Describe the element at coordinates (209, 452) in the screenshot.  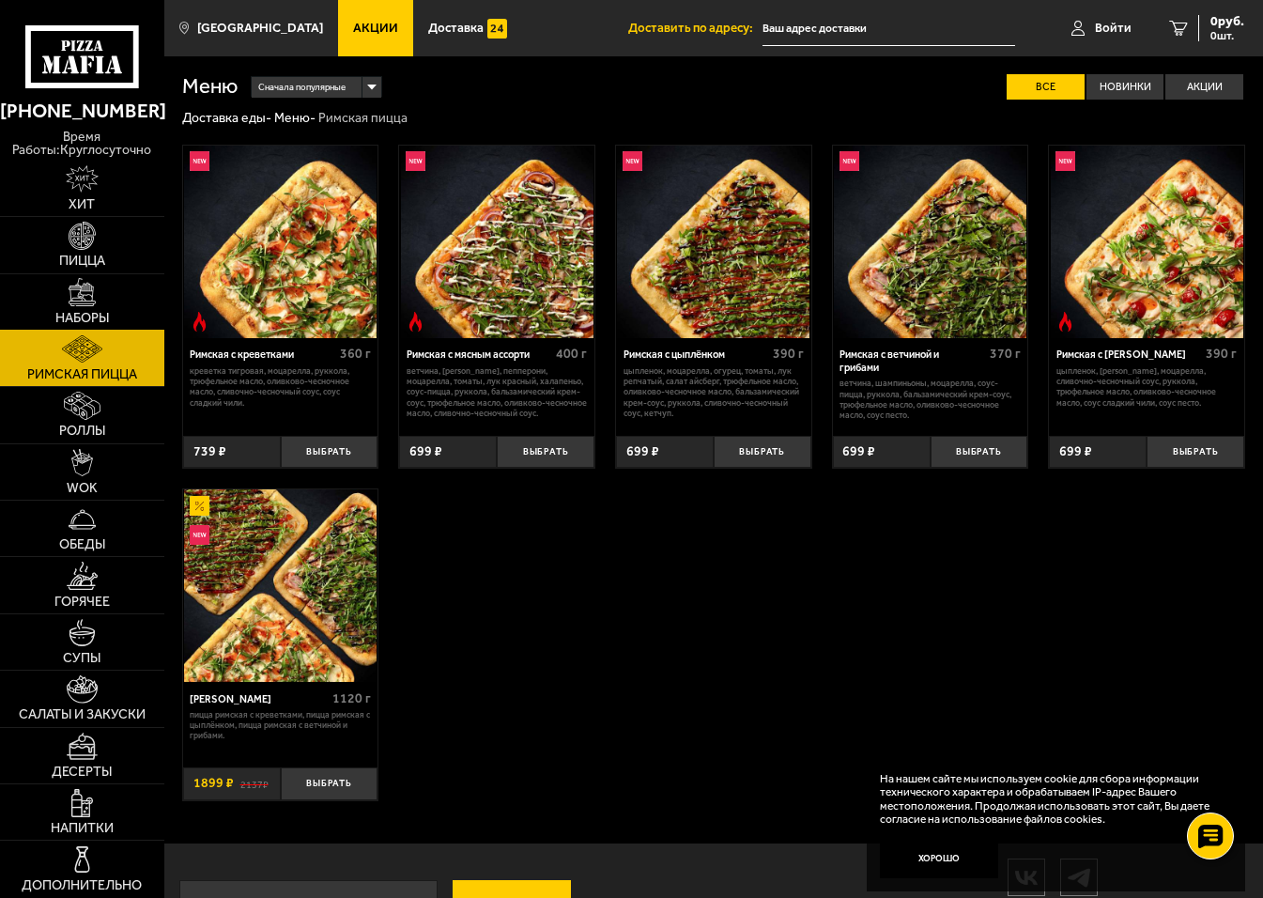
I see `span: 739 ₽` at that location.